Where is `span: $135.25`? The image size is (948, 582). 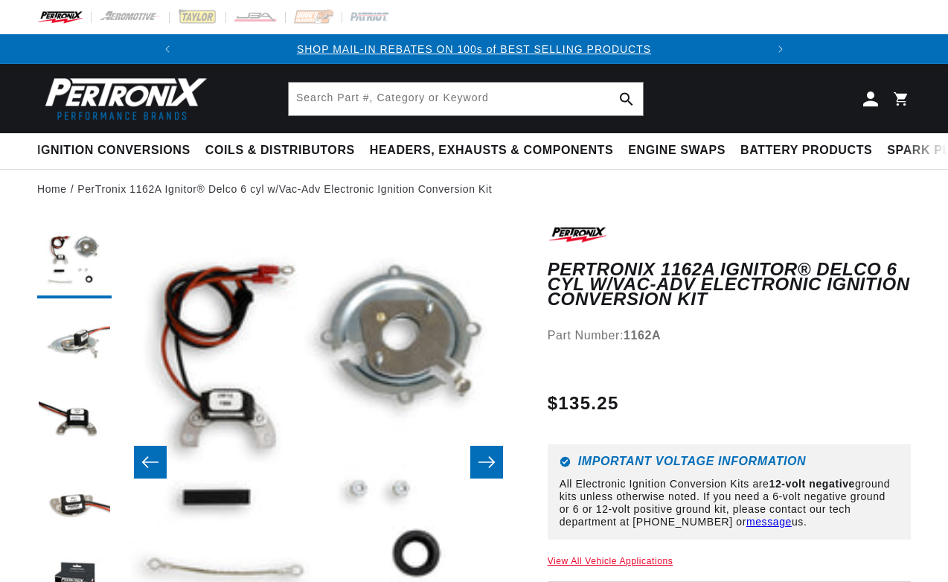 span: $135.25 is located at coordinates (584, 403).